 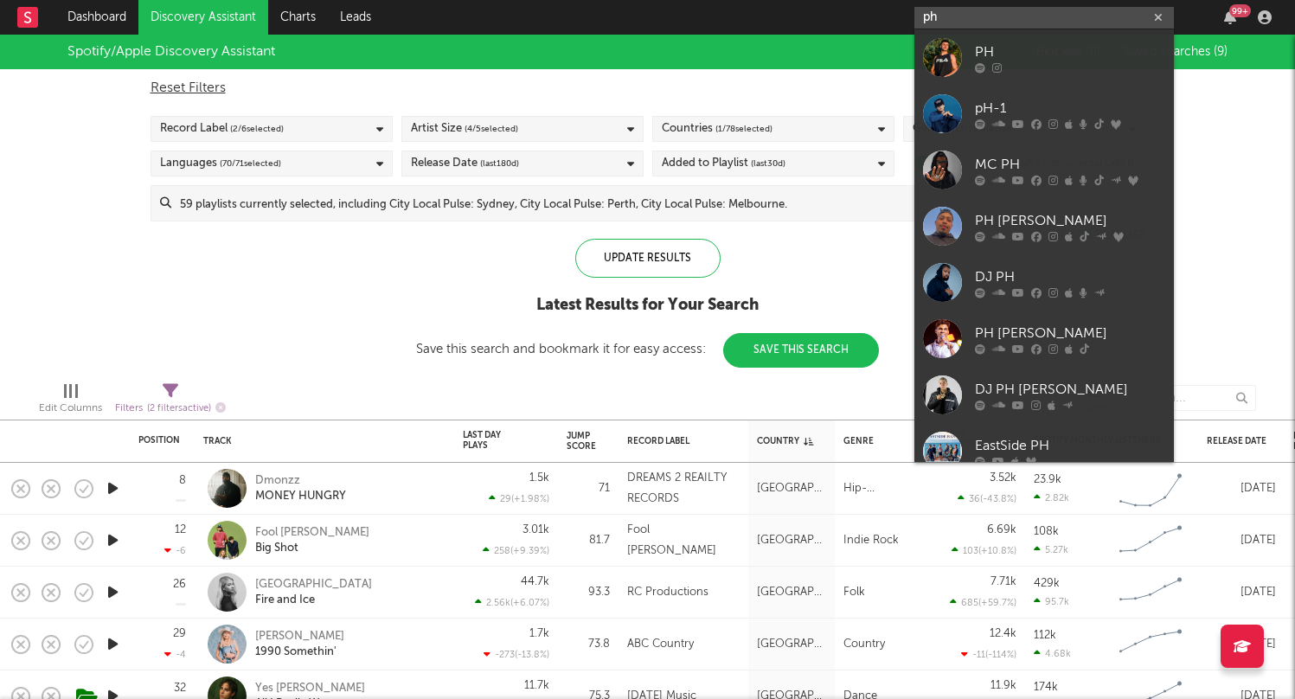 What do you see at coordinates (170, 402) in the screenshot?
I see `div: Filters(2 filters active)` at bounding box center [170, 402].